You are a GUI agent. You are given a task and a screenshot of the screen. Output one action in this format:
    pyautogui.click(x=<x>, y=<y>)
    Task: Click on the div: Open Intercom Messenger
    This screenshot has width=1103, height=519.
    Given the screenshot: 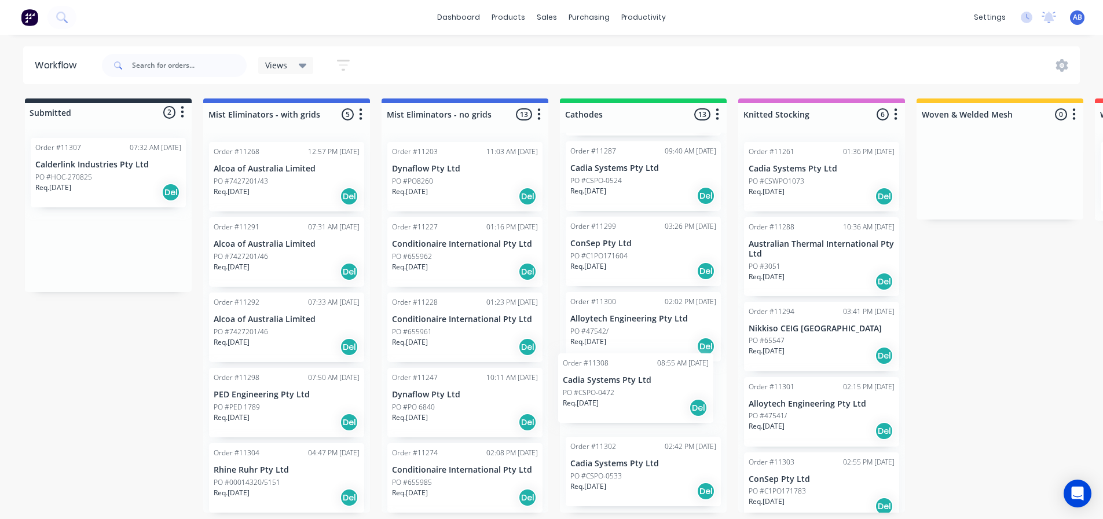 What is the action you would take?
    pyautogui.click(x=1077, y=493)
    